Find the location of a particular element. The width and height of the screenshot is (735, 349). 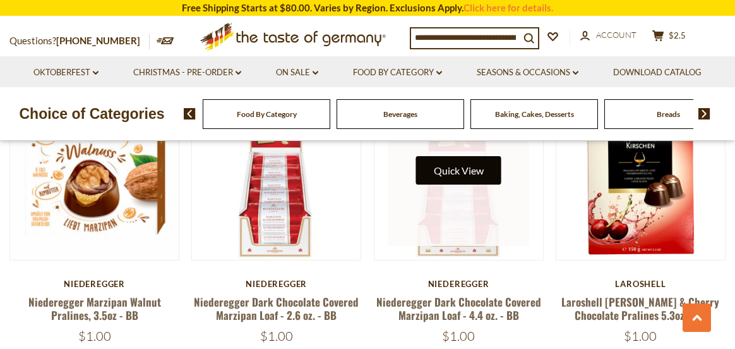

a: Click here for details. is located at coordinates (508, 8).